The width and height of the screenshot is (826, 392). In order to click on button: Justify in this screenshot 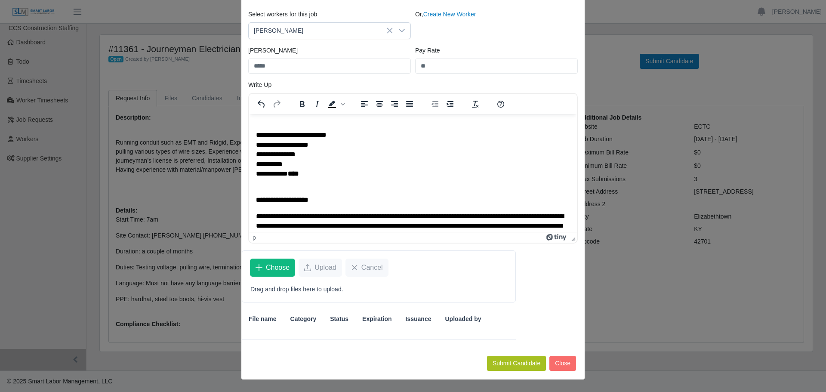, I will do `click(409, 104)`.